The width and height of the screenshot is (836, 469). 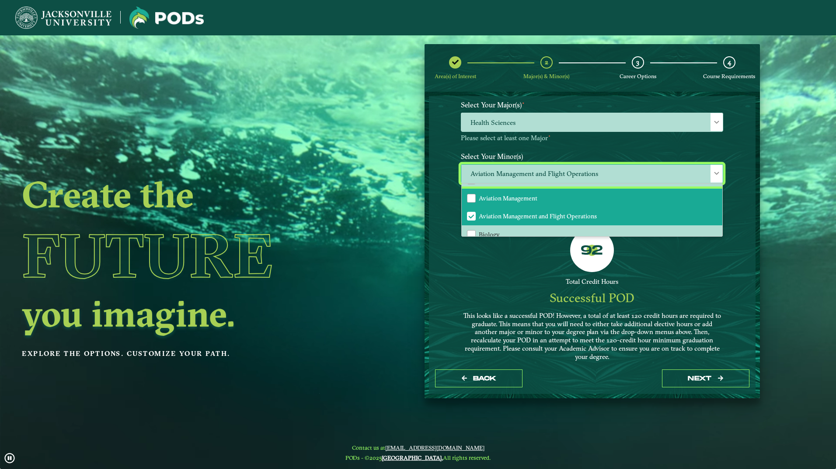 I want to click on span: Back, so click(x=484, y=379).